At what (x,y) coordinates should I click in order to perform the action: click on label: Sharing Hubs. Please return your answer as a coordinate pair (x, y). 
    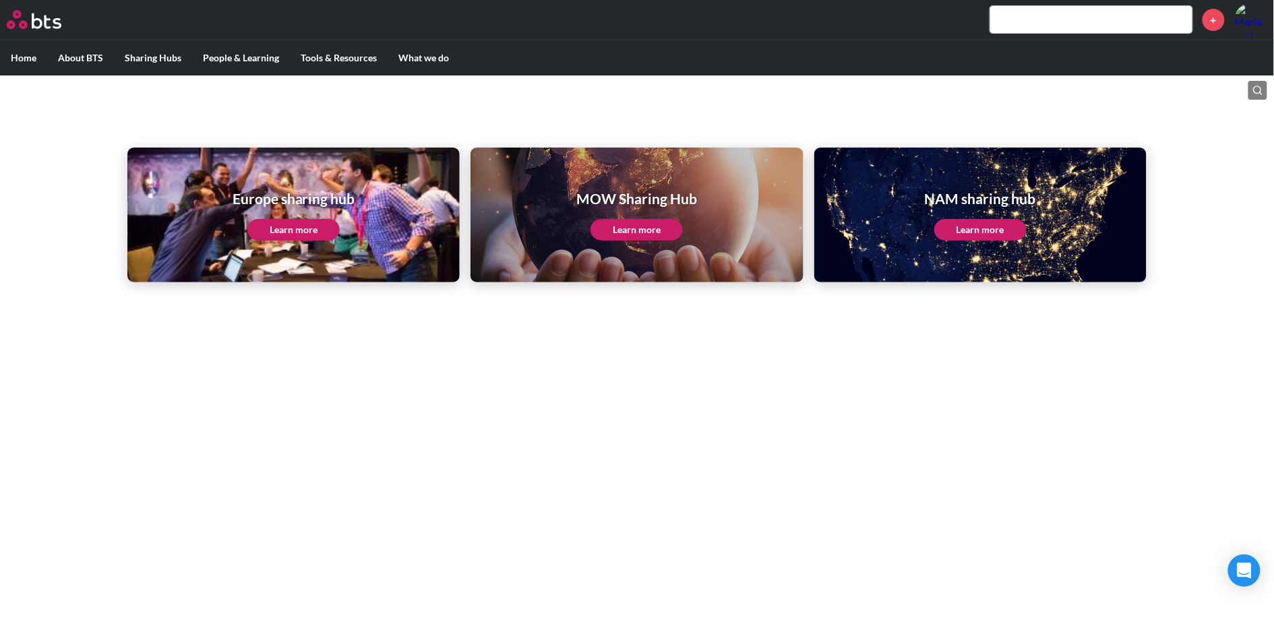
    Looking at the image, I should click on (153, 58).